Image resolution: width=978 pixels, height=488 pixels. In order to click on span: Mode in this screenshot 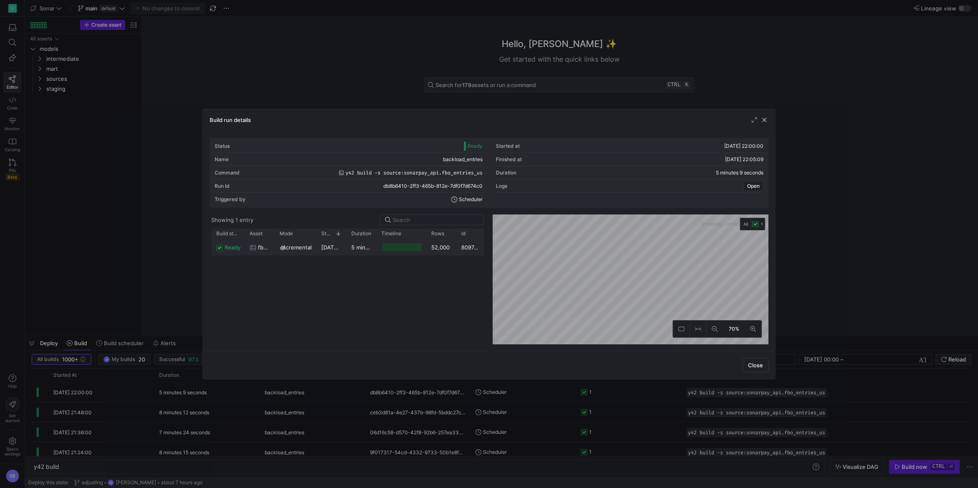, I will do `click(286, 234)`.